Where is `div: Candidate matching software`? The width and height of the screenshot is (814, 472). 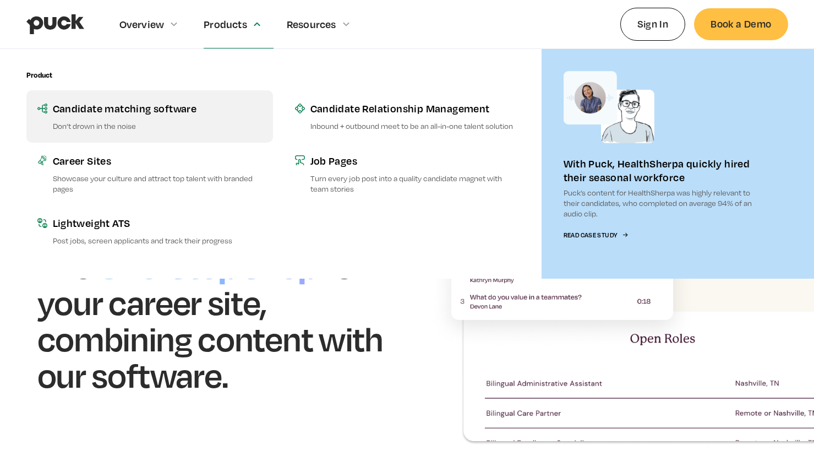 div: Candidate matching software is located at coordinates (157, 108).